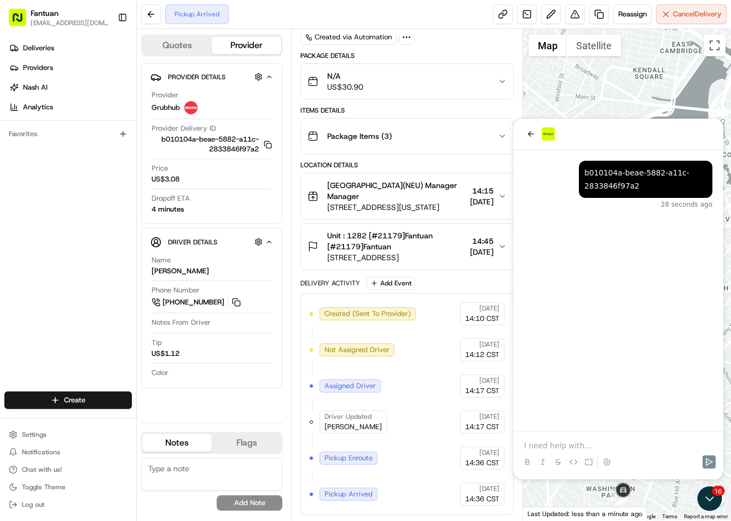 This screenshot has width=731, height=521. Describe the element at coordinates (367, 314) in the screenshot. I see `span: Created (Sent To Provider)` at that location.